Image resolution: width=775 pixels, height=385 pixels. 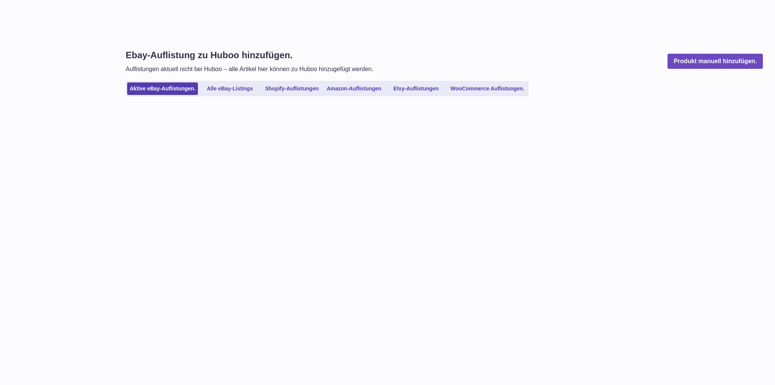 I want to click on a: WooCommerce Auflistungen., so click(x=487, y=89).